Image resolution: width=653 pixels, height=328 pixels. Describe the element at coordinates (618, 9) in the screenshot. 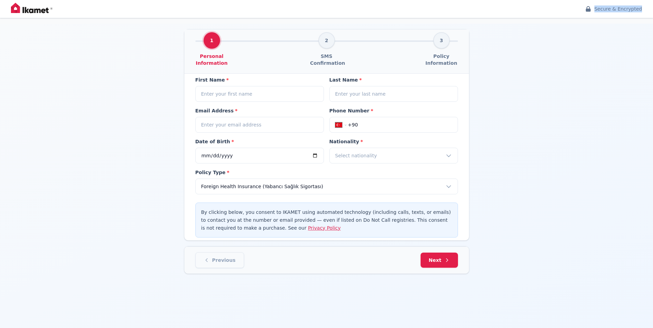

I see `span: Secure & Encrypted` at that location.